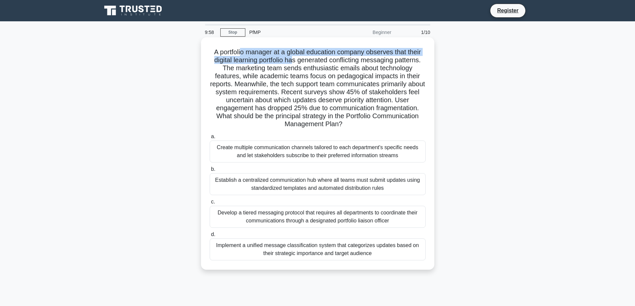 The height and width of the screenshot is (306, 635). I want to click on div: Develop a tiered messaging protocol that requires all departments to coordinate their communicati..., so click(318, 217).